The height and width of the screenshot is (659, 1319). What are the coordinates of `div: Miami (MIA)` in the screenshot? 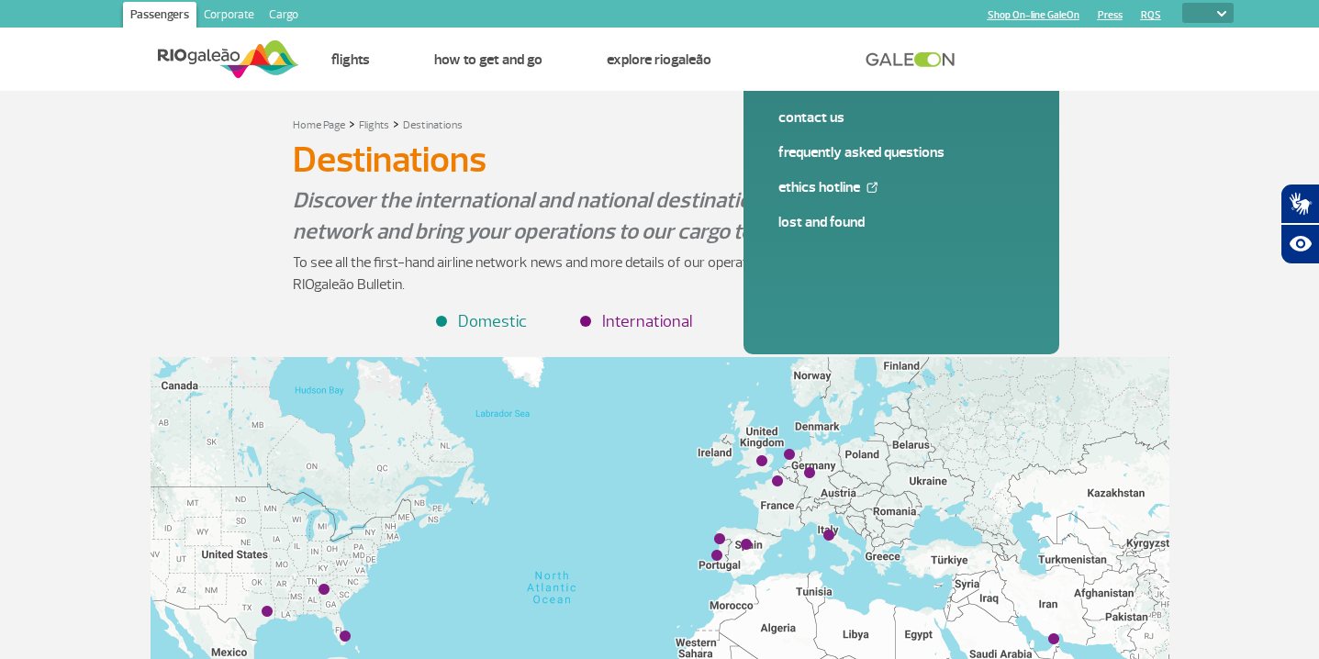 It's located at (345, 636).